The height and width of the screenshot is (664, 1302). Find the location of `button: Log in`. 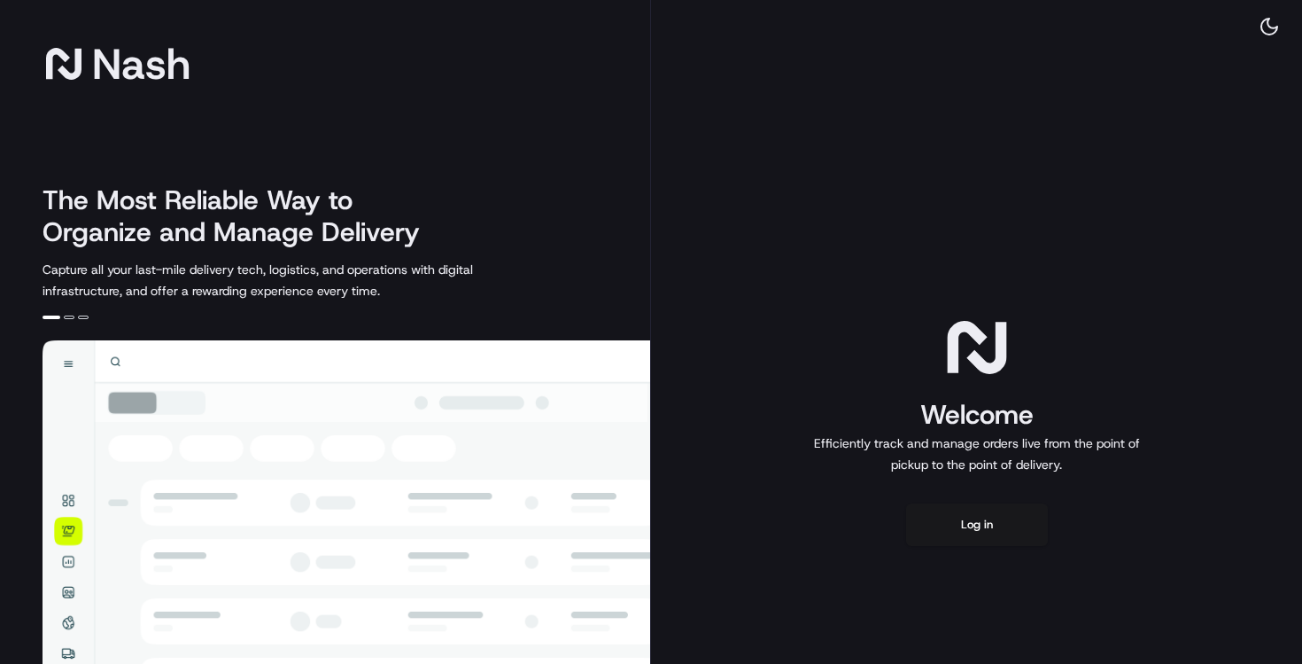

button: Log in is located at coordinates (977, 524).